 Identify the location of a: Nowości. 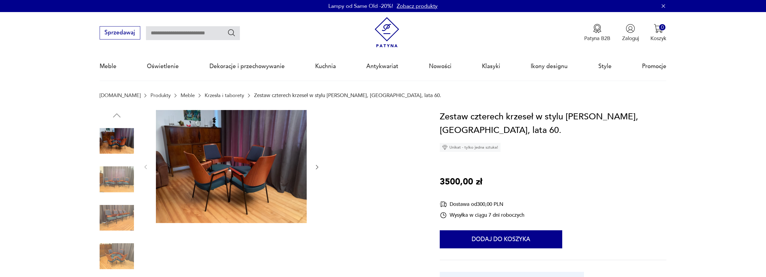
(440, 66).